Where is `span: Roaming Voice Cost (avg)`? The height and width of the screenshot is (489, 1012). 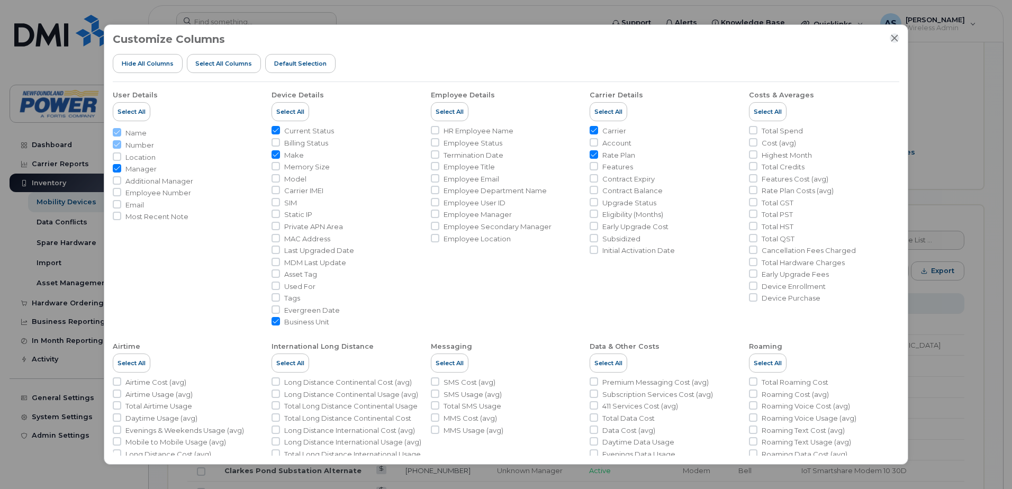
span: Roaming Voice Cost (avg) is located at coordinates (806, 406).